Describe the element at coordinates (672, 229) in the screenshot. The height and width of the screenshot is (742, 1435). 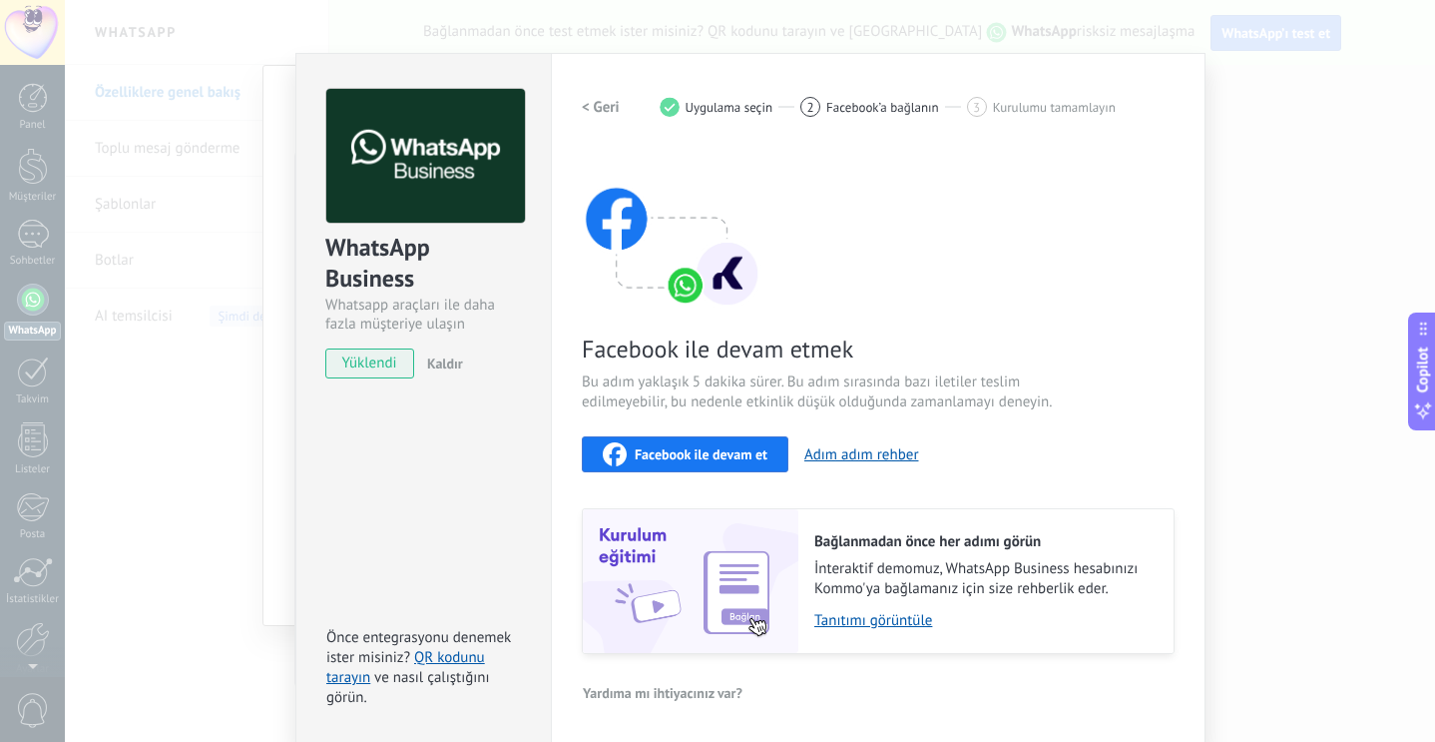
I see `img: connect with facebook` at that location.